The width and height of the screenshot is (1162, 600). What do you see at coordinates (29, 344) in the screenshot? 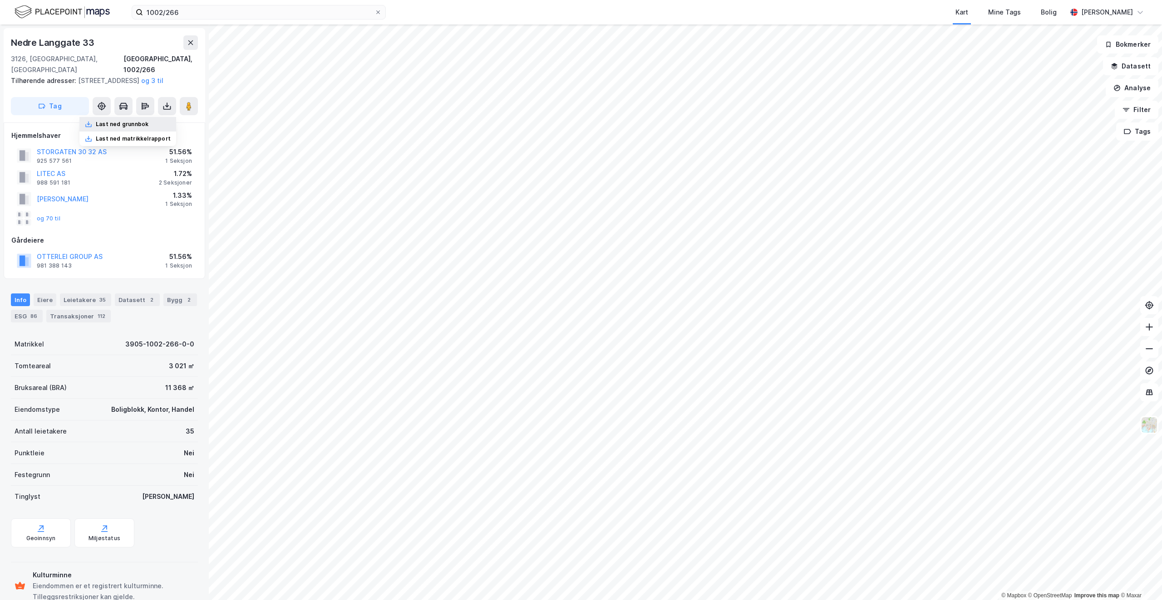
I see `div: Matrikkel` at bounding box center [29, 344].